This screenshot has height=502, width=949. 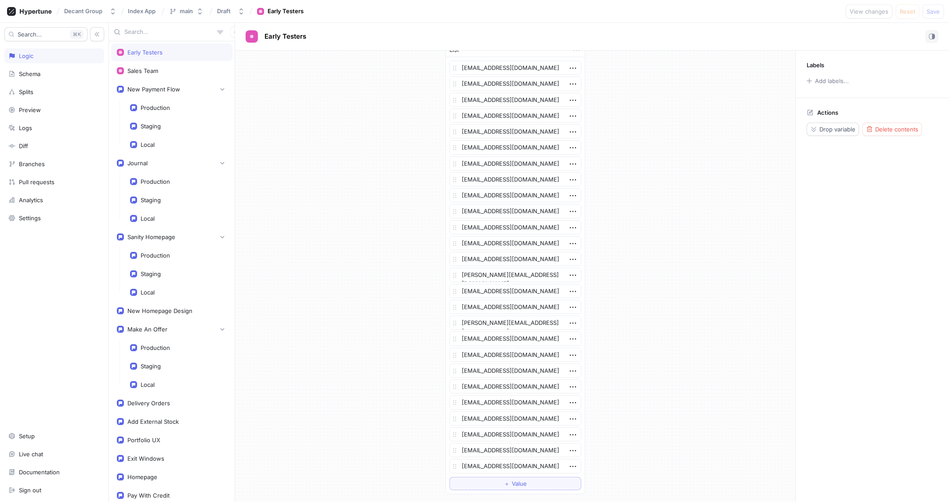 What do you see at coordinates (934, 11) in the screenshot?
I see `span: Save` at bounding box center [934, 11].